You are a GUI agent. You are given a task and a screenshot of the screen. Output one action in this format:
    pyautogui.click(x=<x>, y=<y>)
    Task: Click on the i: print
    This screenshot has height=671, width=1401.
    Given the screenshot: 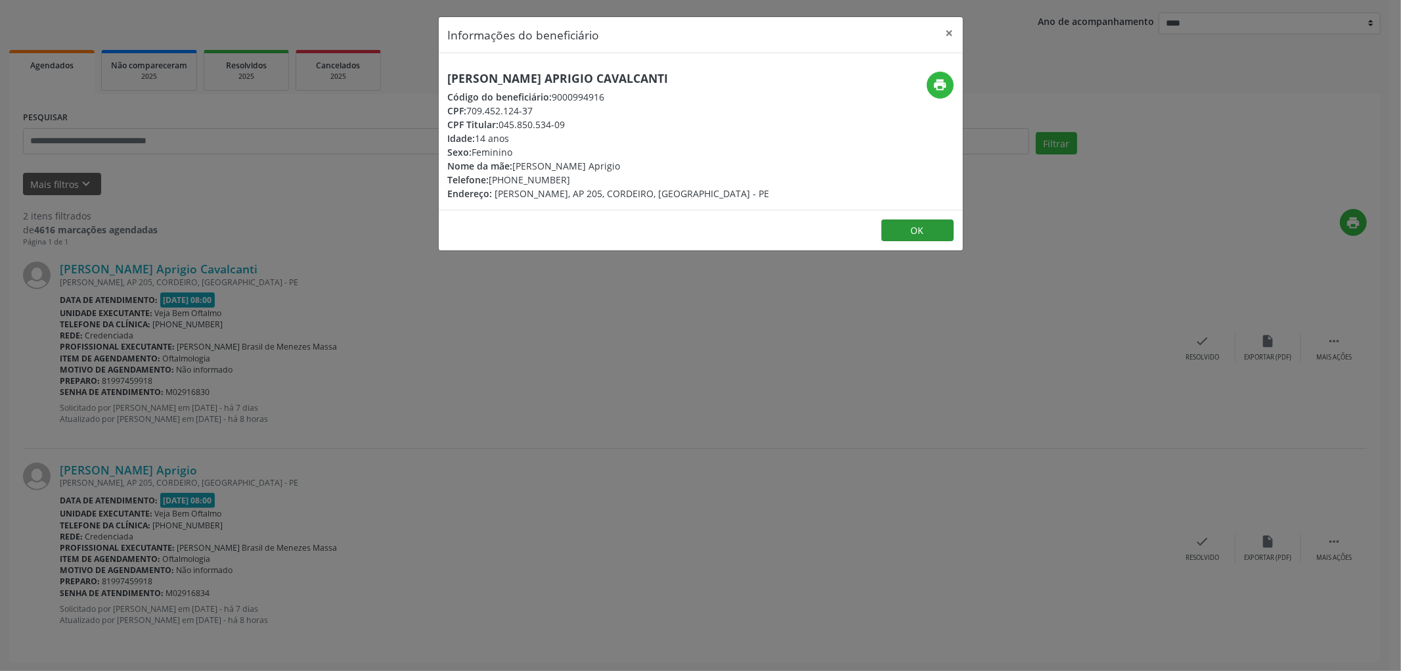 What is the action you would take?
    pyautogui.click(x=940, y=85)
    